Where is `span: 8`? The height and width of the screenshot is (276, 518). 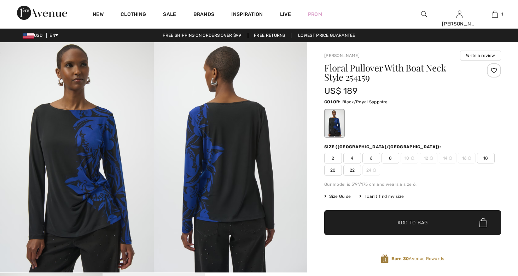
span: 8 is located at coordinates (390, 158).